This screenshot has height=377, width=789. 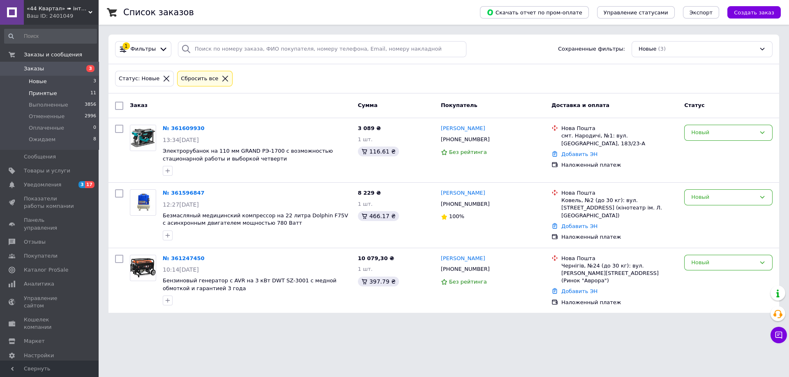 I want to click on div: Статус: Новые, so click(x=139, y=79).